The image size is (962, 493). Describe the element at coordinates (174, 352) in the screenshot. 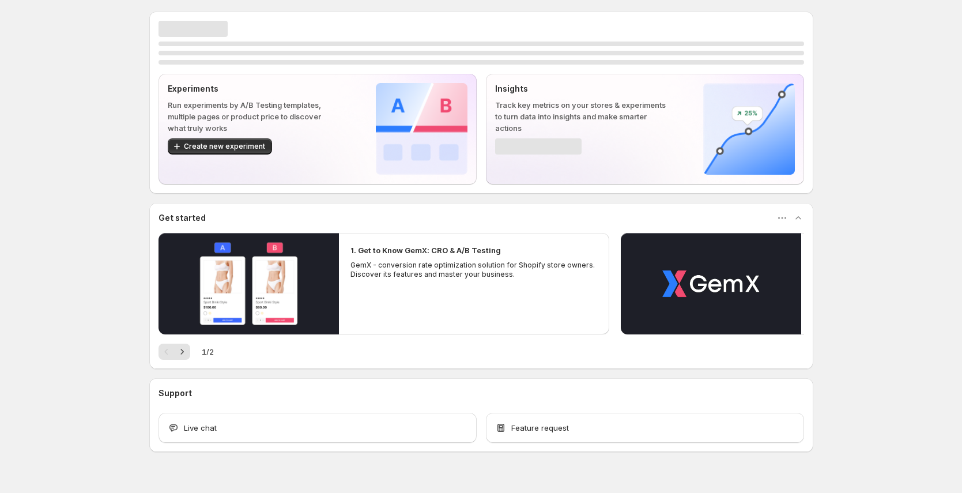

I see `nav: Pagination` at that location.